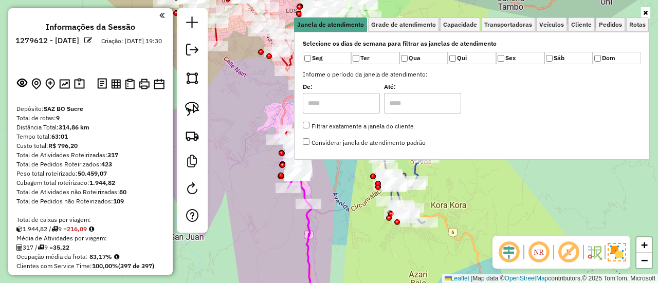 The image size is (658, 283). I want to click on div: Média de Atividades por viagem:, so click(90, 239).